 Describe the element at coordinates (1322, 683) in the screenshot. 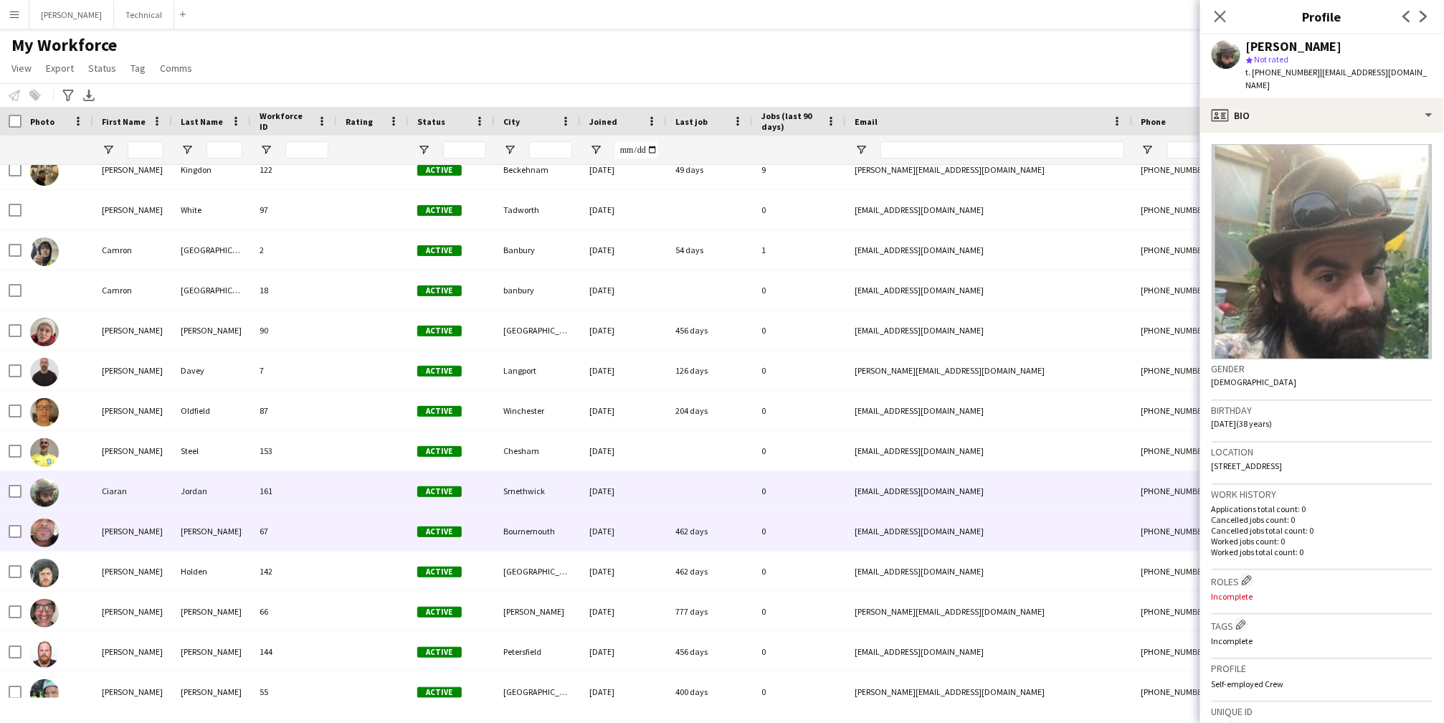

I see `p: Self-employed Crew` at that location.